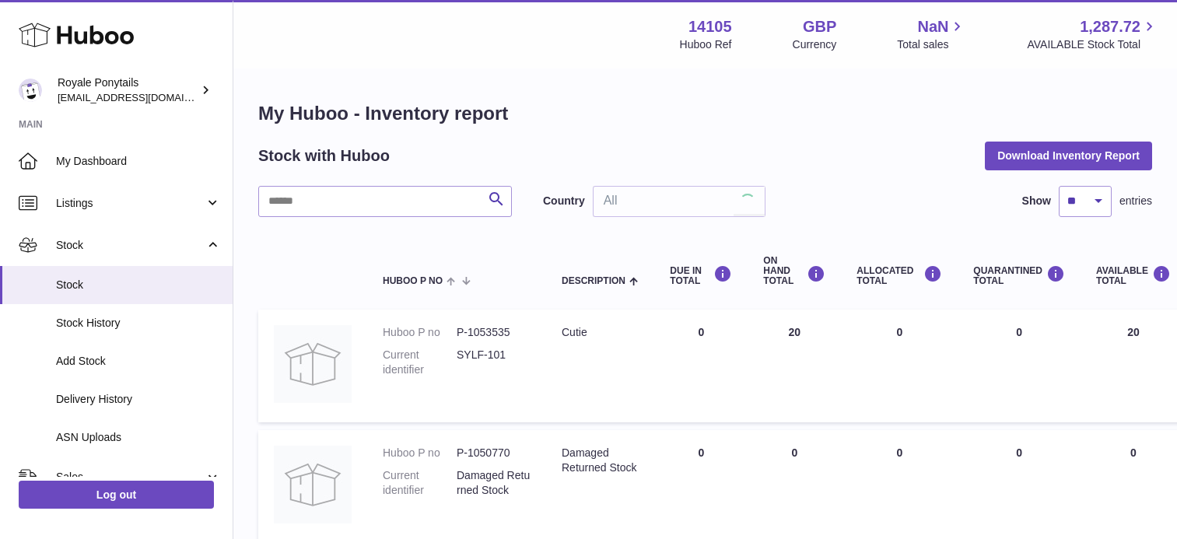  Describe the element at coordinates (600, 461) in the screenshot. I see `div: Damaged Returned Stock` at that location.